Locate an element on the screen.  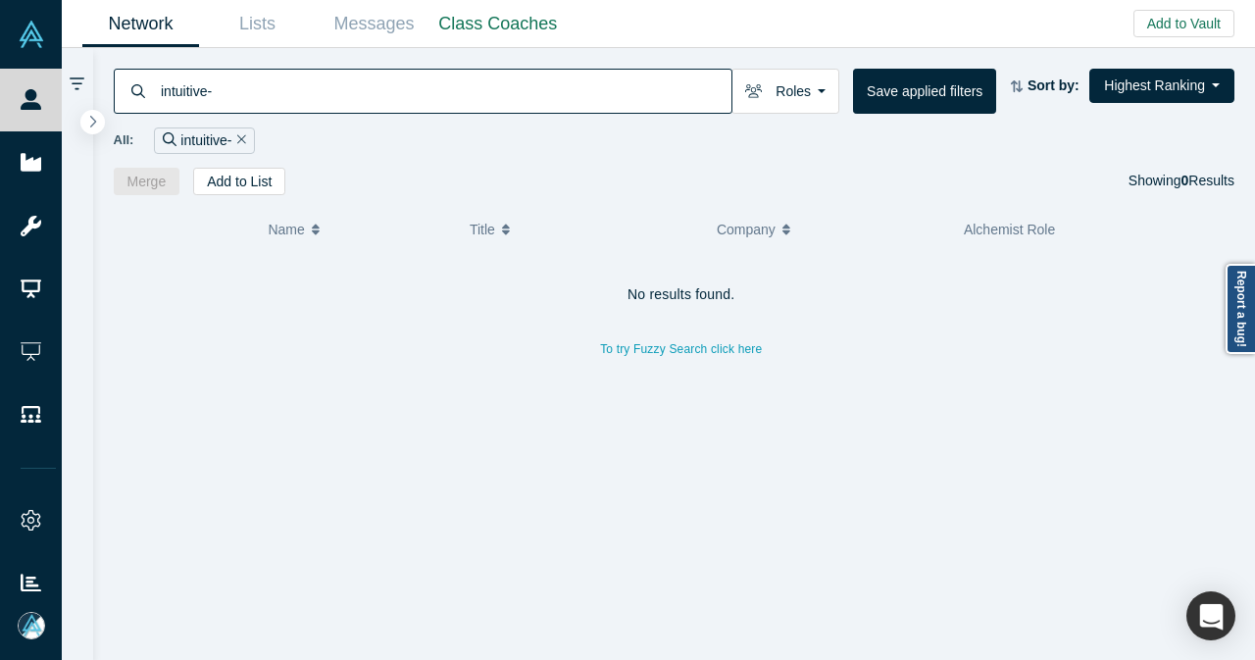
a: Lists is located at coordinates (257, 24).